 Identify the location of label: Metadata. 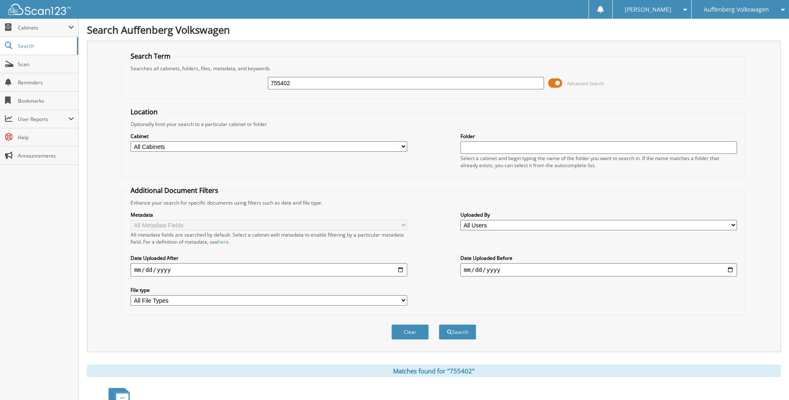
(269, 215).